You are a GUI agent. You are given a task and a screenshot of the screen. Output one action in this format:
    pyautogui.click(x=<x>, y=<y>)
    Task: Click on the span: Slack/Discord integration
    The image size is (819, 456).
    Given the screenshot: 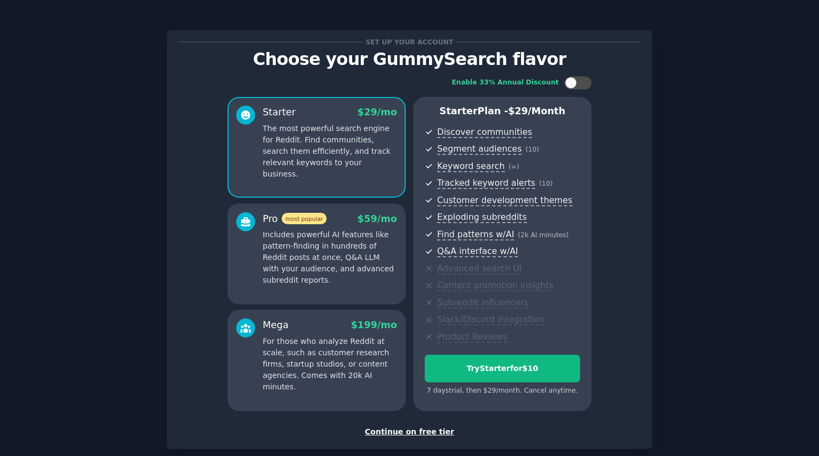 What is the action you would take?
    pyautogui.click(x=491, y=320)
    